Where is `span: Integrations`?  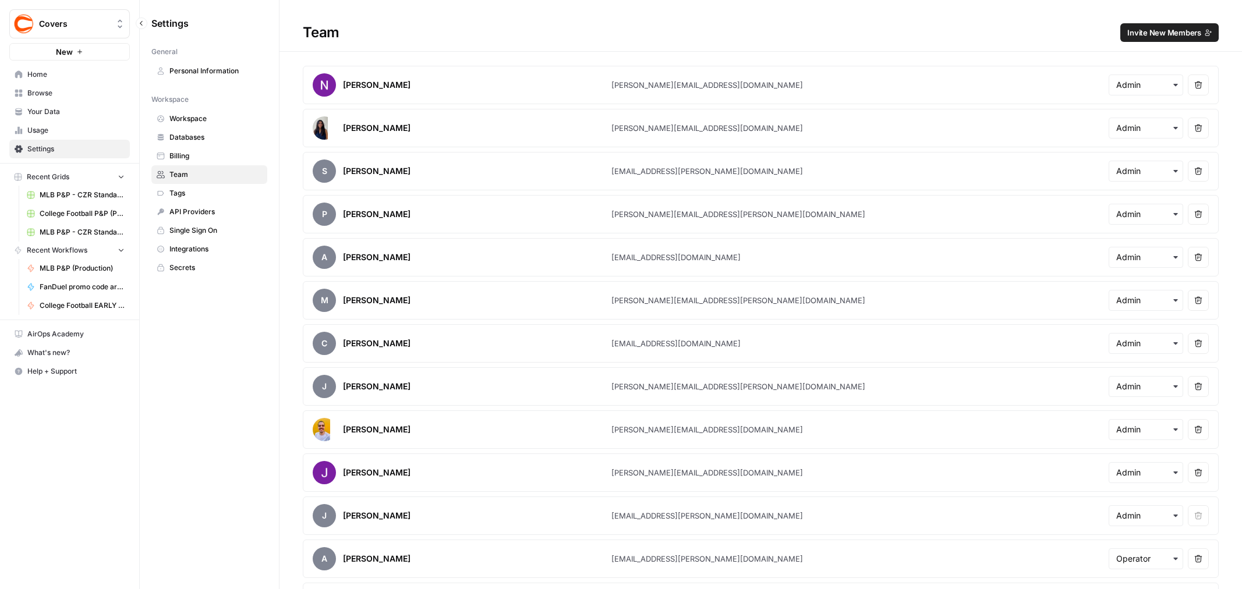 span: Integrations is located at coordinates (215, 249).